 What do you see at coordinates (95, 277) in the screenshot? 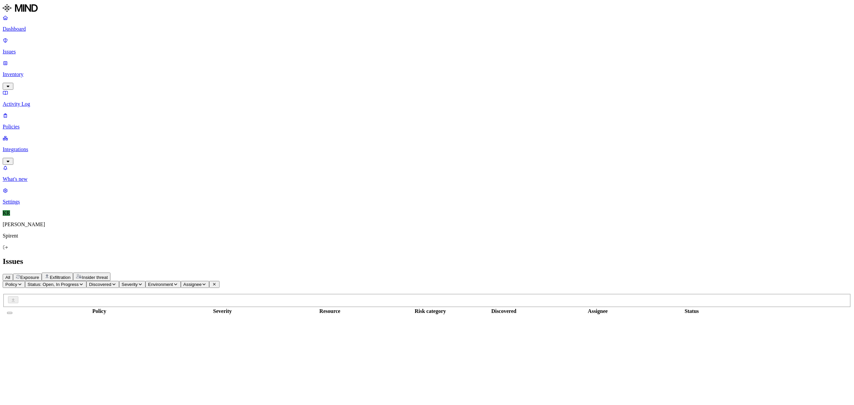
I see `span: Insider threat` at bounding box center [95, 277].